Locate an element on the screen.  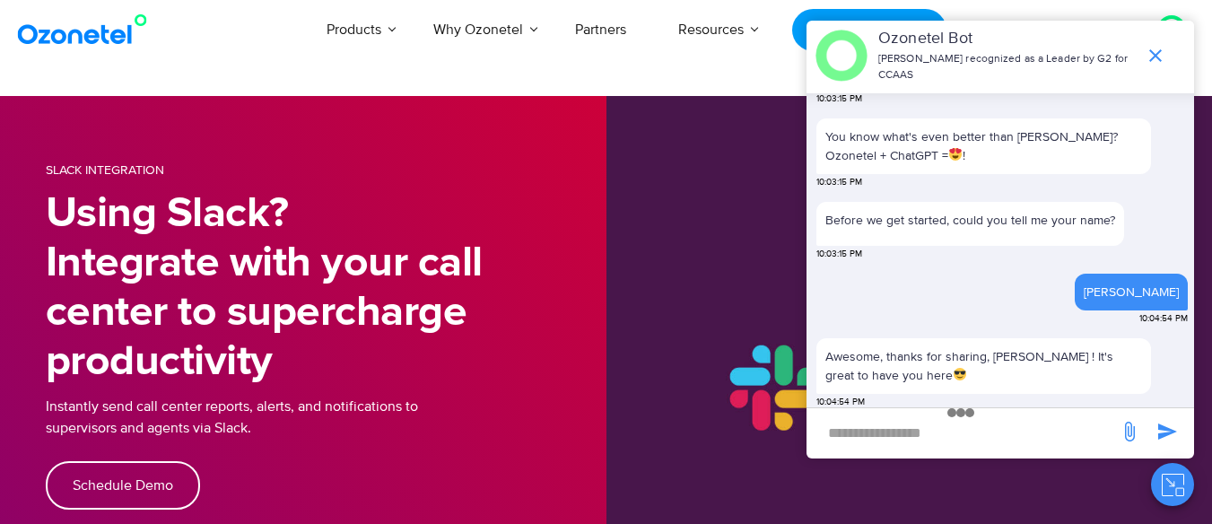
a: Schedule Demo is located at coordinates (123, 485).